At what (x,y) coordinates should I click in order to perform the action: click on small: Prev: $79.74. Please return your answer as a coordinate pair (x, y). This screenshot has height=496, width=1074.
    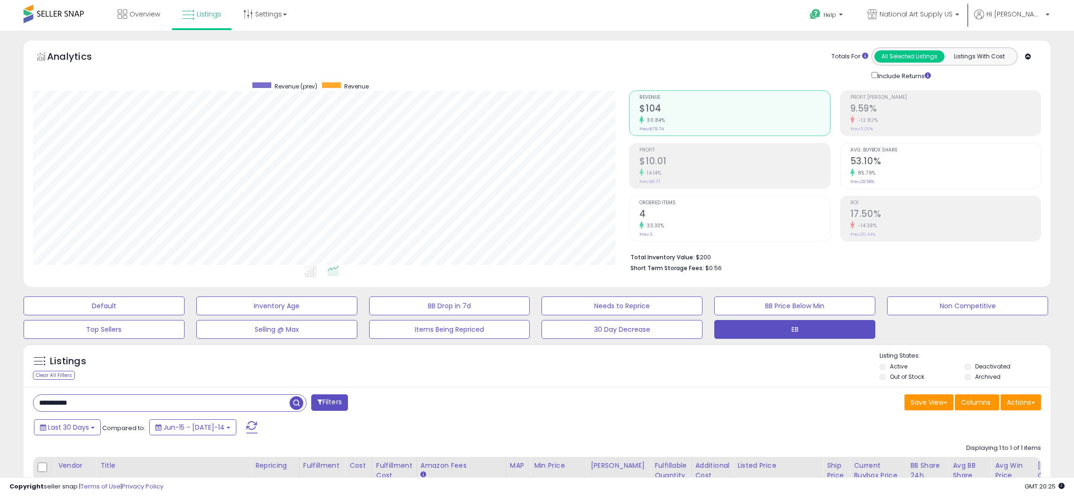
    Looking at the image, I should click on (652, 129).